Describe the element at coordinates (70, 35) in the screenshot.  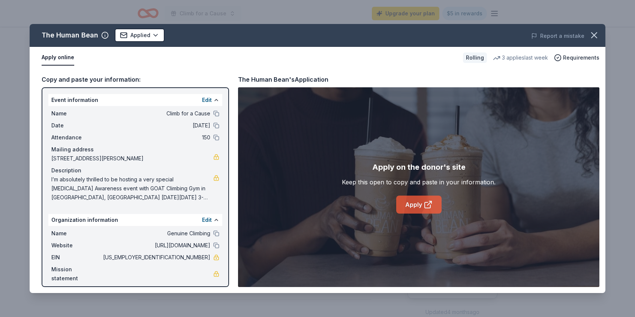
I see `div: The Human Bean` at that location.